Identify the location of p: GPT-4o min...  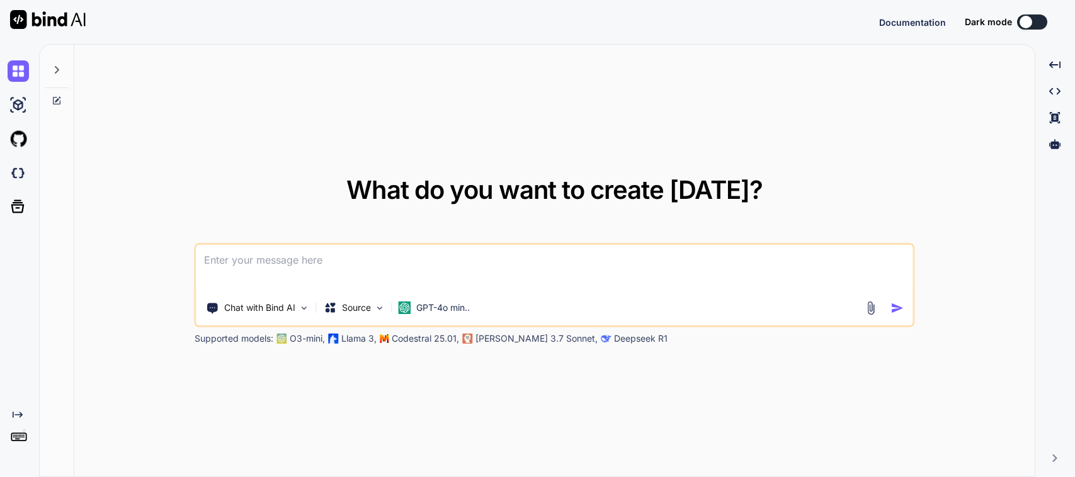
(443, 308).